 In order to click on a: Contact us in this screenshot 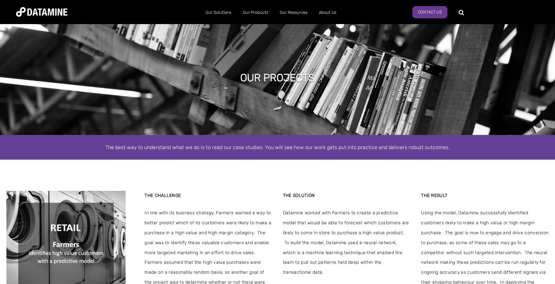, I will do `click(430, 12)`.